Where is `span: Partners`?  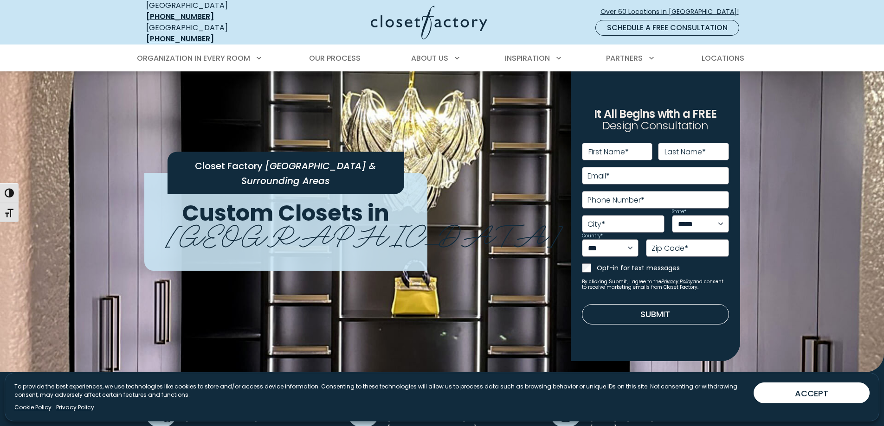
span: Partners is located at coordinates (624, 58).